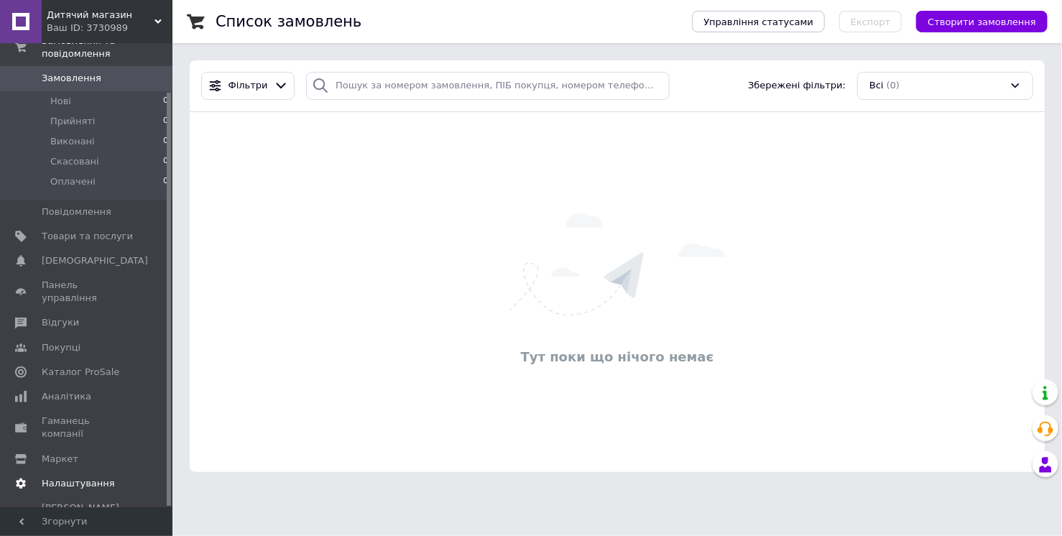 This screenshot has height=536, width=1062. Describe the element at coordinates (75, 162) in the screenshot. I see `span: Скасовані` at that location.